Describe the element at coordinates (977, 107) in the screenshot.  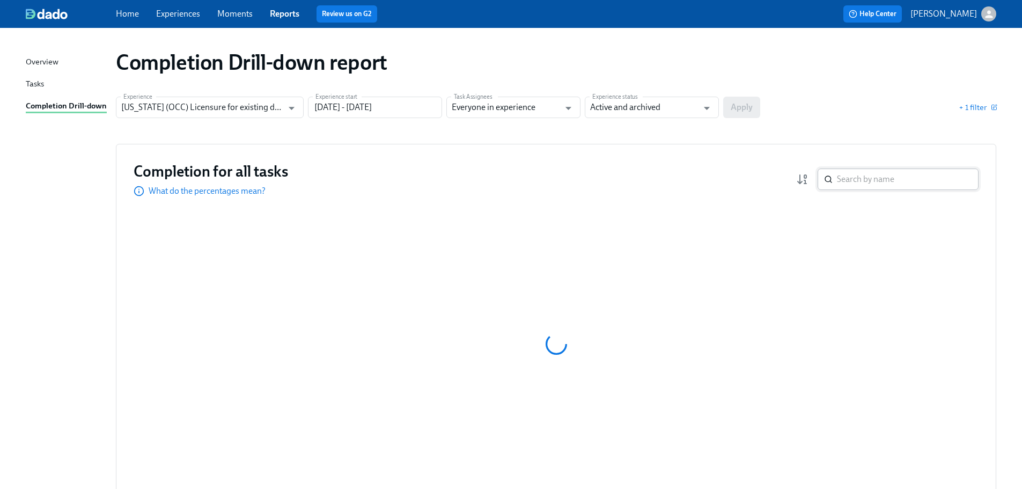
I see `span: + 1 filter` at that location.